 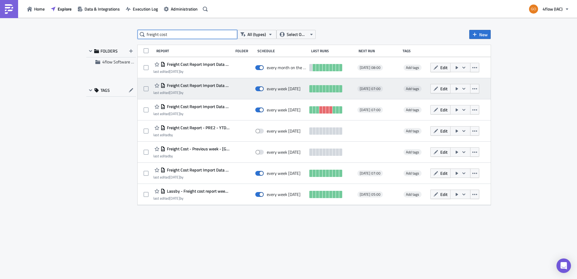 I want to click on span: 4flow Software KAM, so click(x=121, y=62).